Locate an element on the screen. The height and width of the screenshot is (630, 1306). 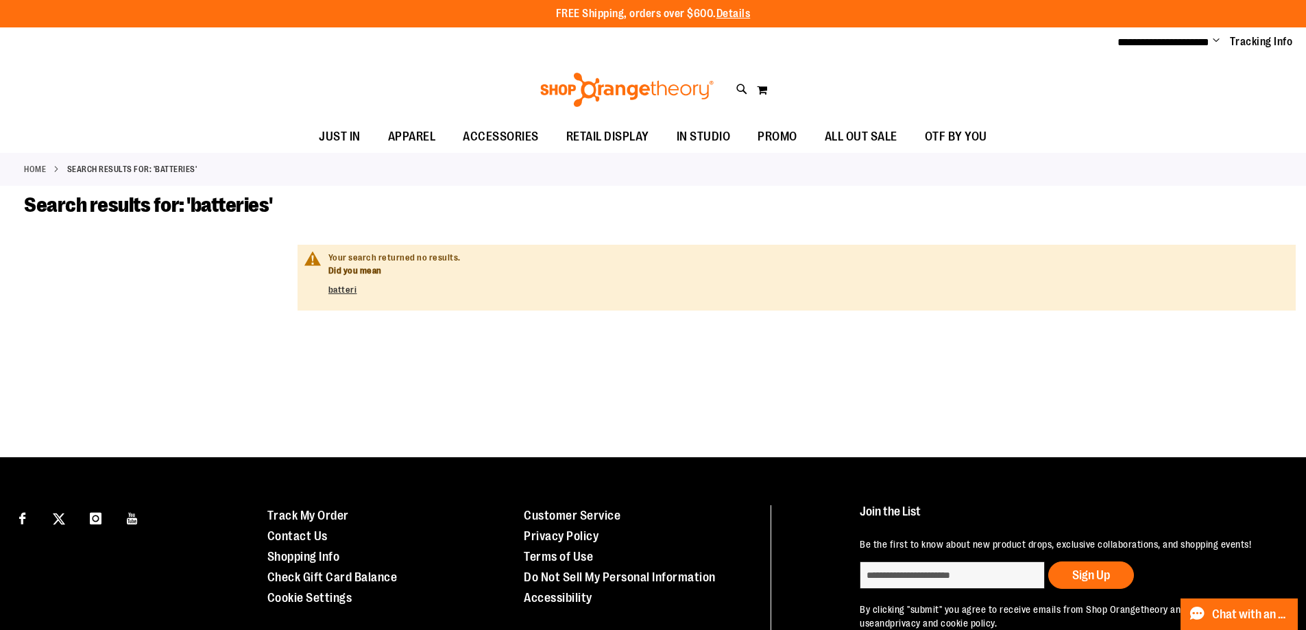
a: Privacy Policy is located at coordinates (561, 536).